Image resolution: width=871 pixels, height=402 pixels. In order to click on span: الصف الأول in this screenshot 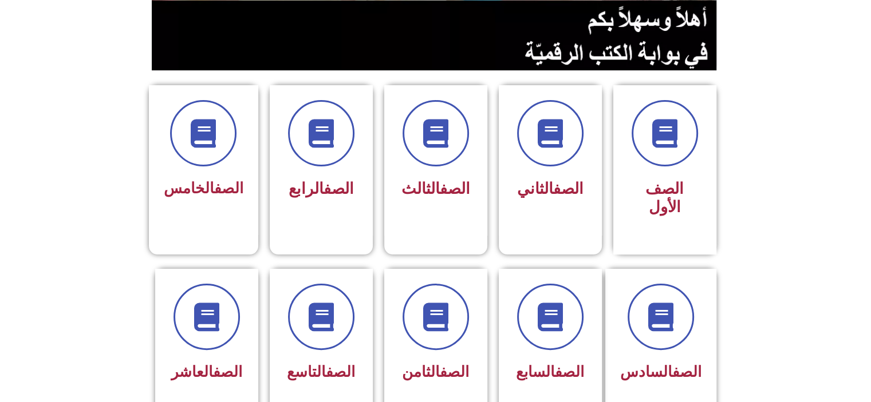, I will do `click(664, 198)`.